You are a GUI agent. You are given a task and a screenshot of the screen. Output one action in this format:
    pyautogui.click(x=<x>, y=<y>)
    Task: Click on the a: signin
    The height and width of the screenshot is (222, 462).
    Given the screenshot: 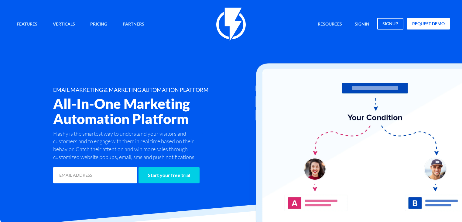 What is the action you would take?
    pyautogui.click(x=362, y=24)
    